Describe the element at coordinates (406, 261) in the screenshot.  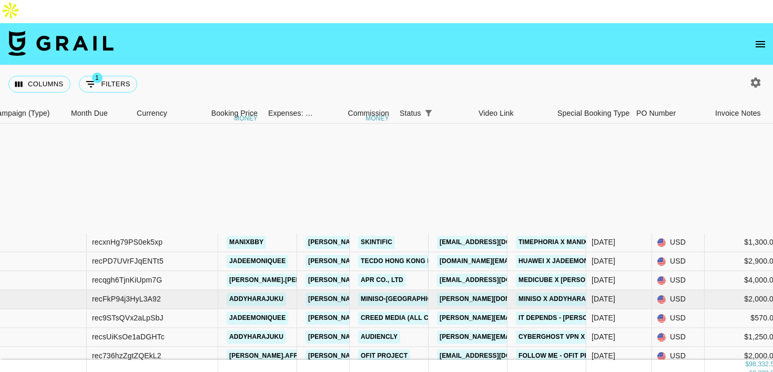
I see `a: TECDO HONG KONG LIMITED` at that location.